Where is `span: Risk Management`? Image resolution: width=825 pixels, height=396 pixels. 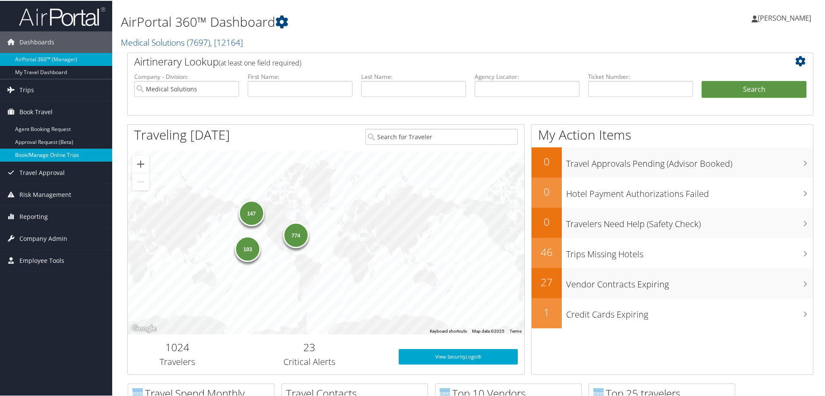 span: Risk Management is located at coordinates (45, 194).